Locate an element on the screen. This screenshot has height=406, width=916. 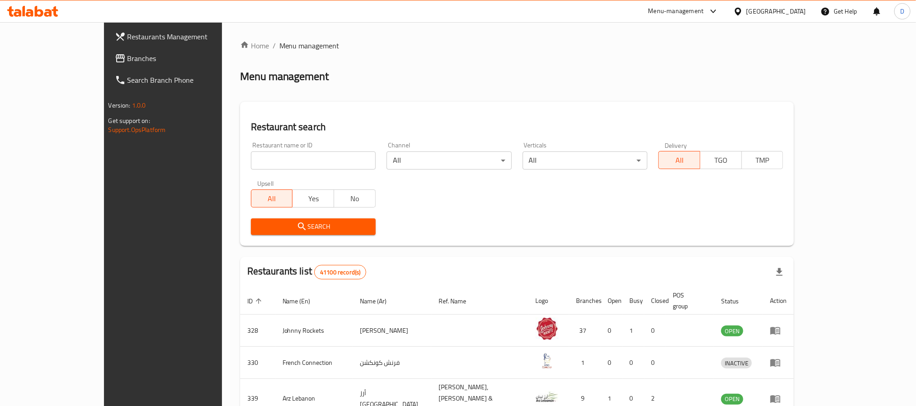
span: D is located at coordinates (902, 11).